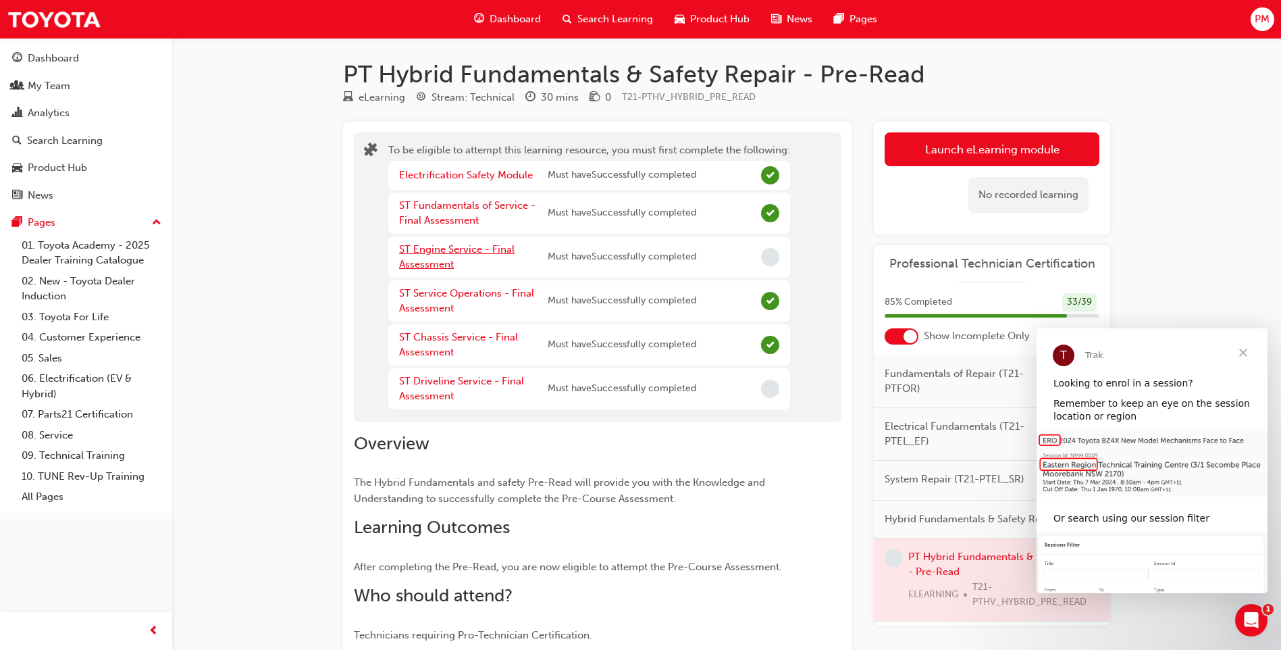  Describe the element at coordinates (600, 97) in the screenshot. I see `div: Price` at that location.